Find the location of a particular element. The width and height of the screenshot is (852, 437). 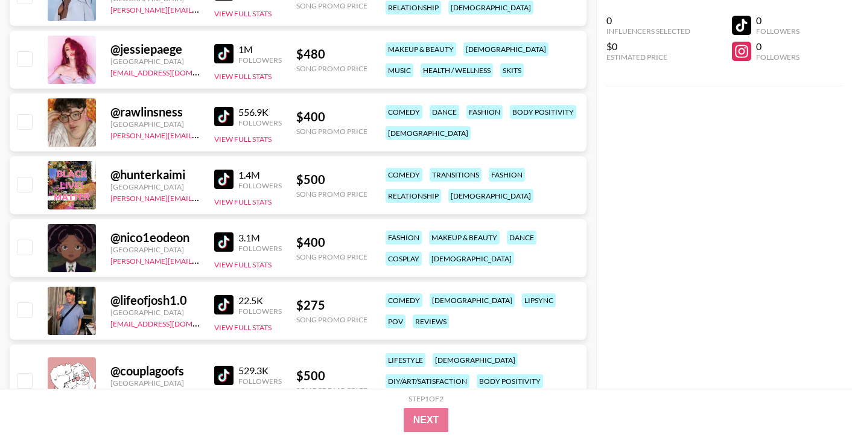

div: lipsync is located at coordinates (539, 300).